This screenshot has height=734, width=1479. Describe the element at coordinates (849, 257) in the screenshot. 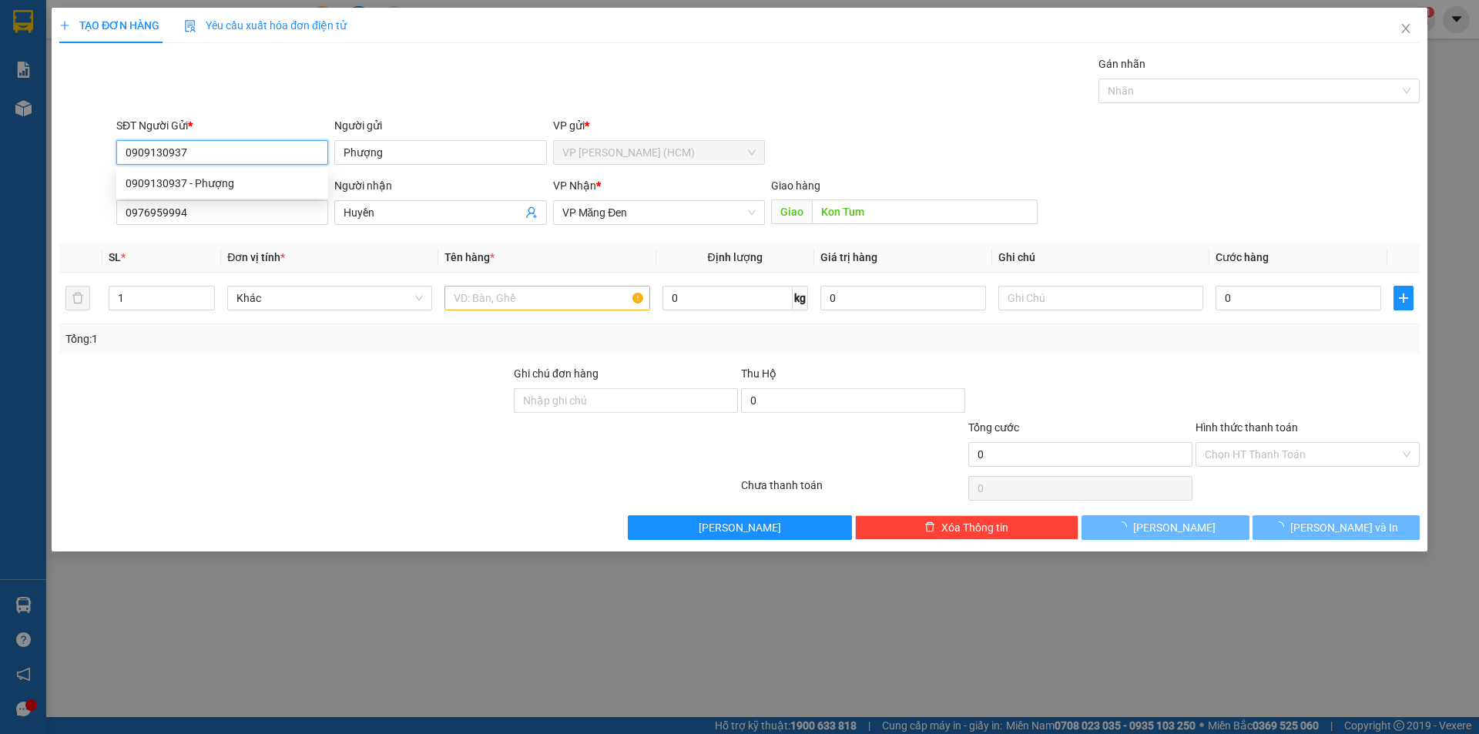

I see `span: Giá trị hàng` at that location.